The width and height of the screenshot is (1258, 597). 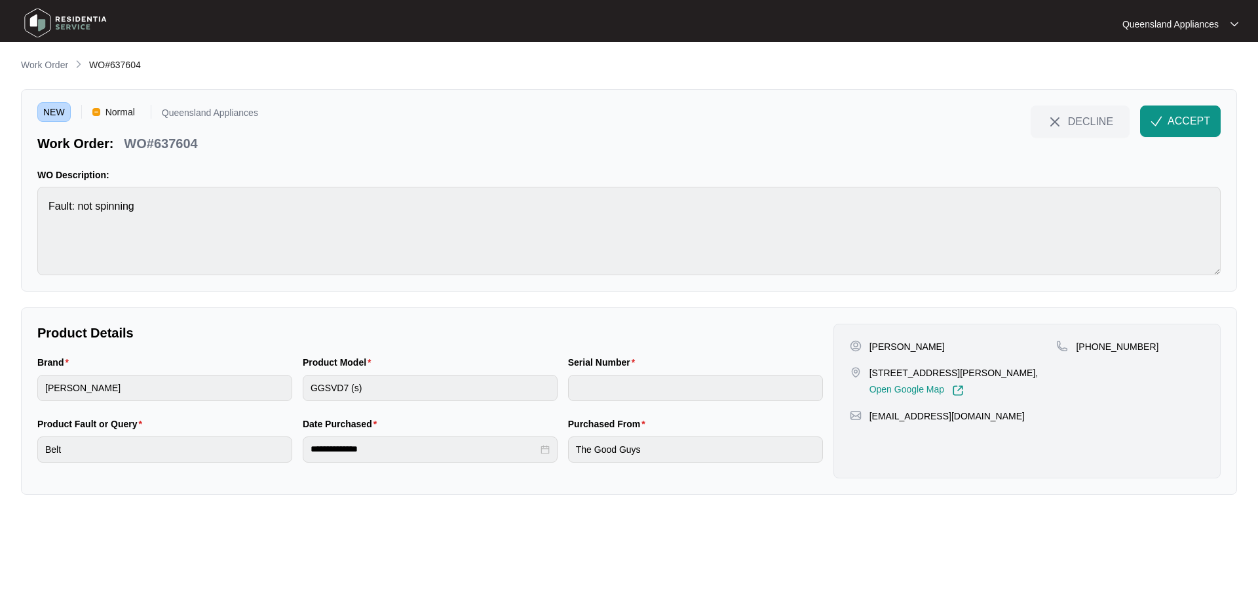 I want to click on img: check-Icon, so click(x=1157, y=121).